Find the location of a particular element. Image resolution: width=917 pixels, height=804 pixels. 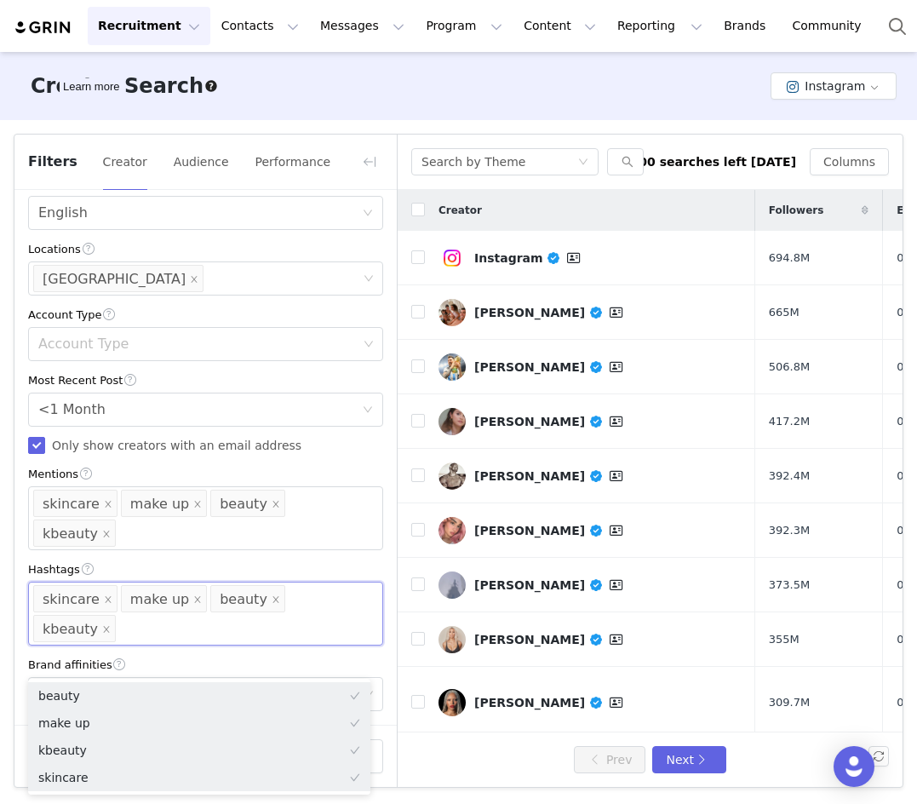

button: Program is located at coordinates (464, 26).